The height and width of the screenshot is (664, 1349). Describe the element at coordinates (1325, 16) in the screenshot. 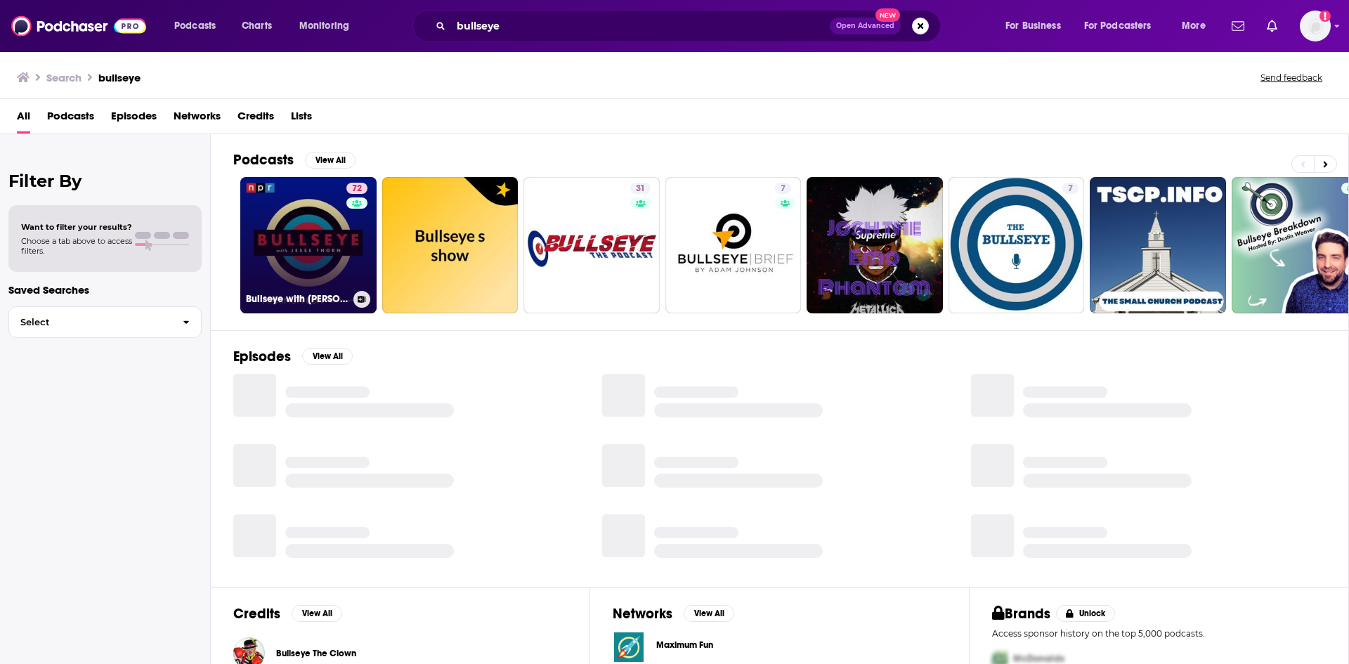

I see `svg: Add a profile image` at that location.